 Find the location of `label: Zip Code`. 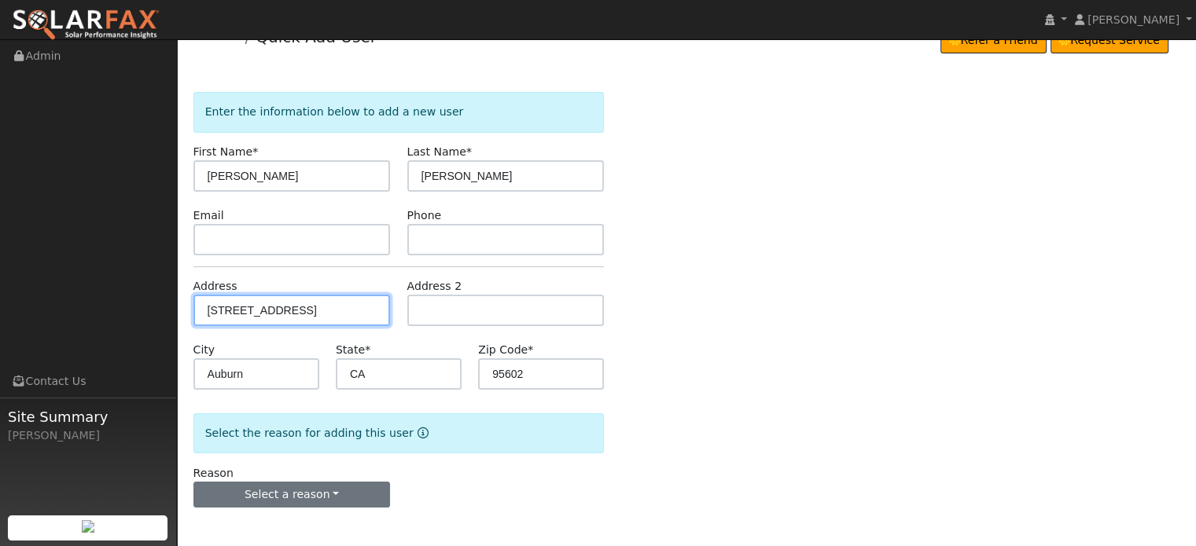

label: Zip Code is located at coordinates (505, 350).